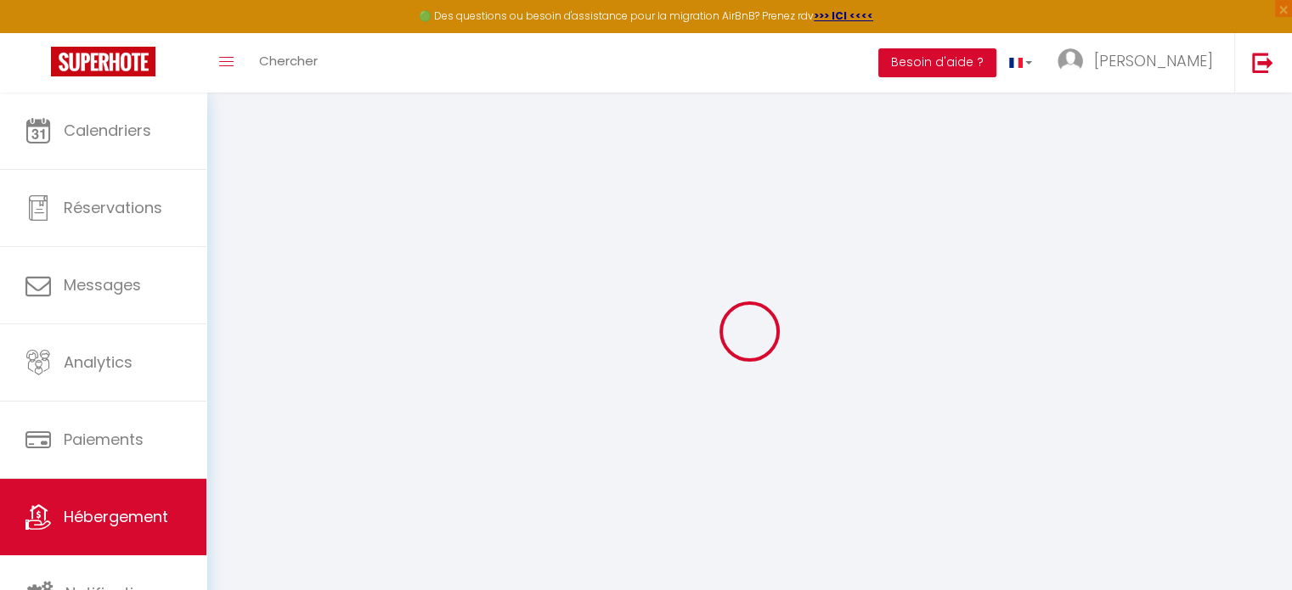 This screenshot has width=1292, height=590. I want to click on span: Paiements, so click(104, 439).